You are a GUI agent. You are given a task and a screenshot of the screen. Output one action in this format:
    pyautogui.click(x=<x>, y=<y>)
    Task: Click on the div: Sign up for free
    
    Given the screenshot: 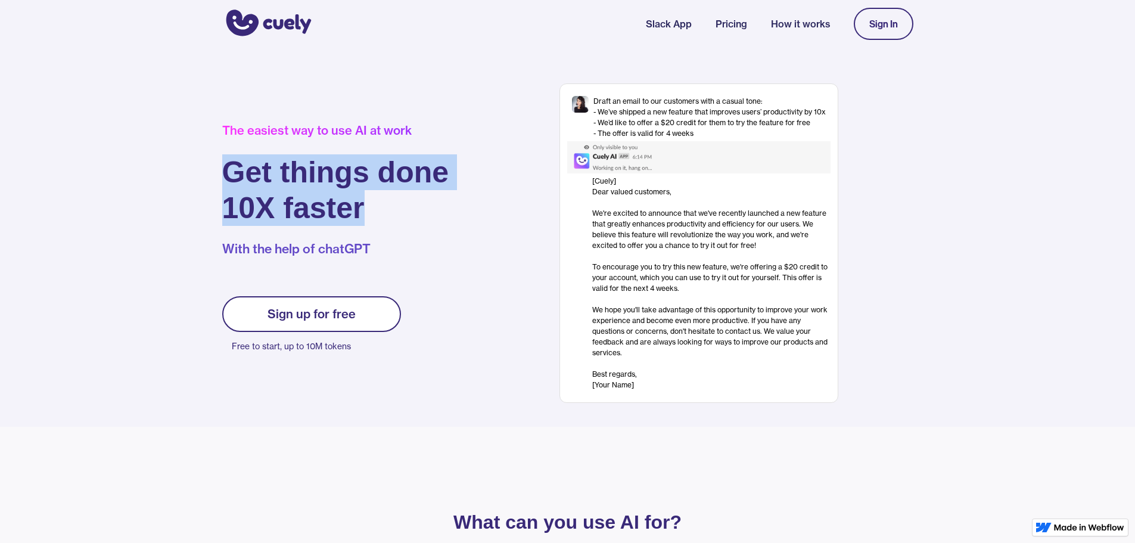 What is the action you would take?
    pyautogui.click(x=312, y=314)
    